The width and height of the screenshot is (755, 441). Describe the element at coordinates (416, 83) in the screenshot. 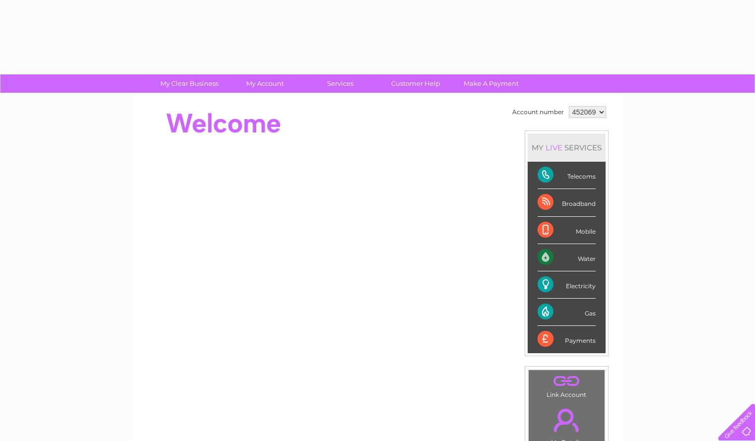

I see `a: Customer Help` at that location.